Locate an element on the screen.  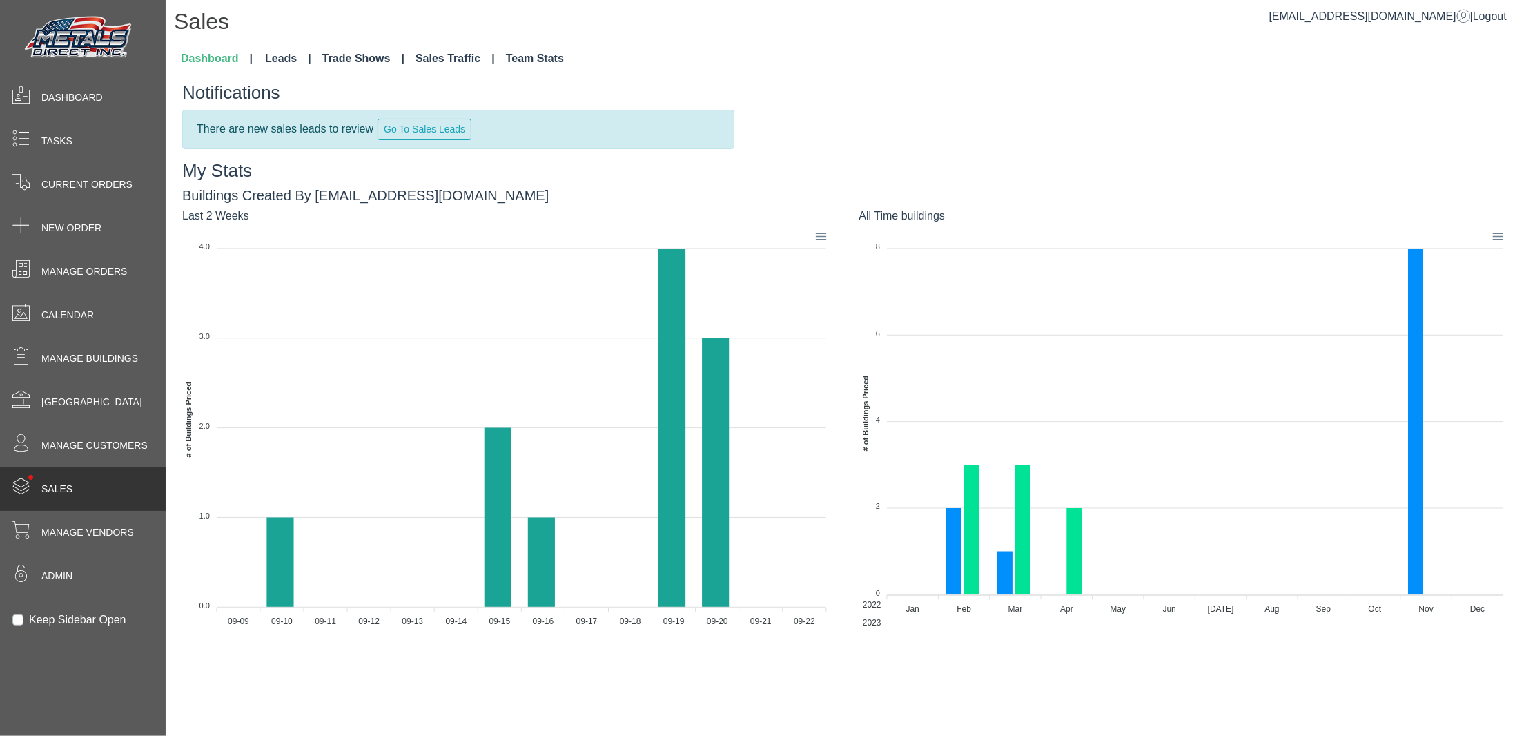
a: Leads is located at coordinates (288, 59).